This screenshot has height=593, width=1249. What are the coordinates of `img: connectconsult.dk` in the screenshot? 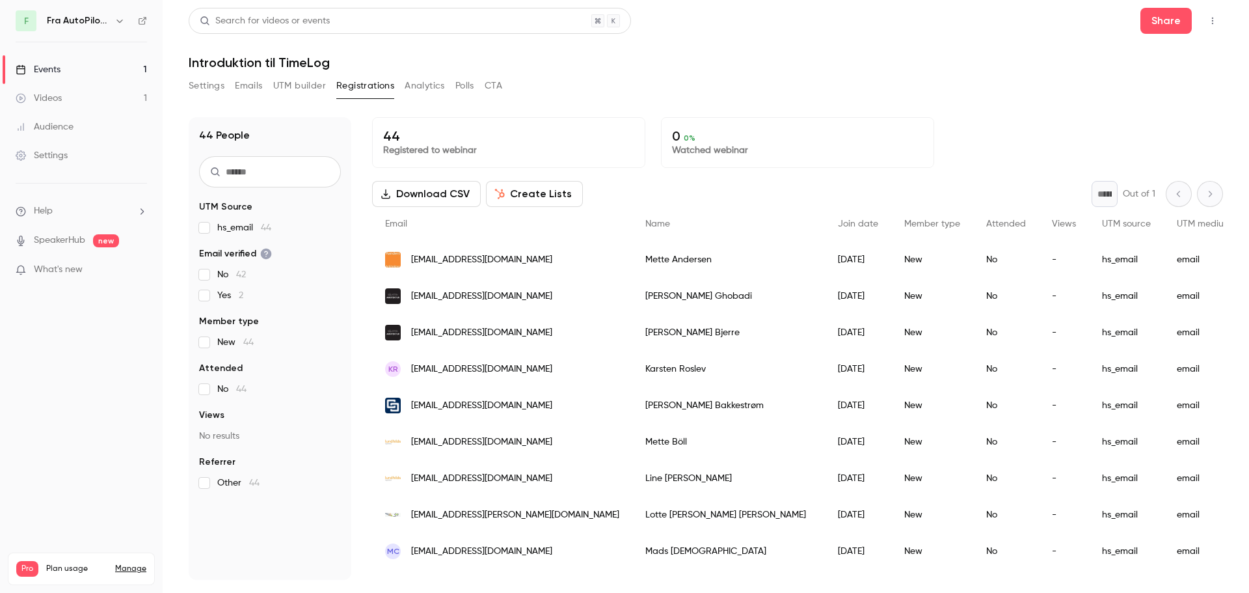 It's located at (393, 405).